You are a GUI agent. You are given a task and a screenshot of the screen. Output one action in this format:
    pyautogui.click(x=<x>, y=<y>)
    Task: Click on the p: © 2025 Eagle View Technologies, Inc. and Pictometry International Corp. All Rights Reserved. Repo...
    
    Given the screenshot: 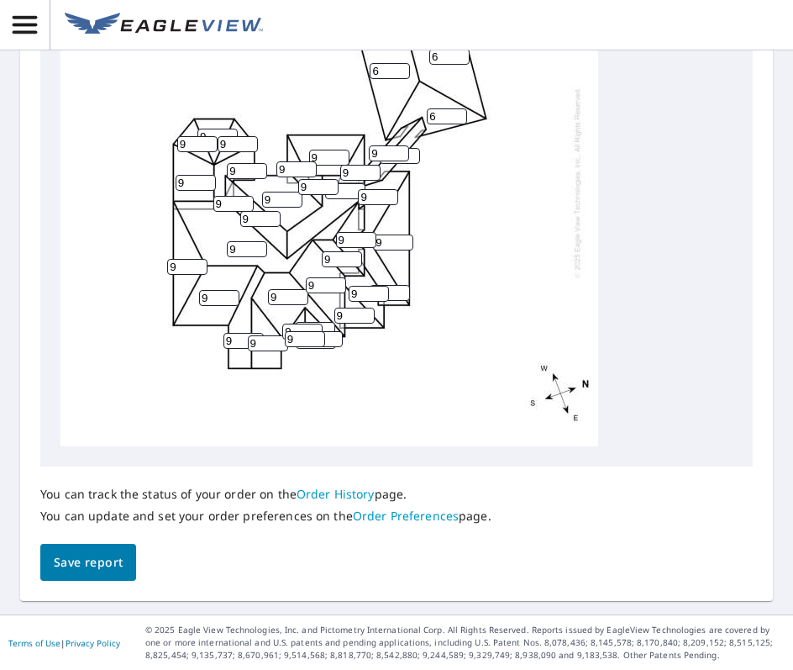 What is the action you would take?
    pyautogui.click(x=465, y=642)
    